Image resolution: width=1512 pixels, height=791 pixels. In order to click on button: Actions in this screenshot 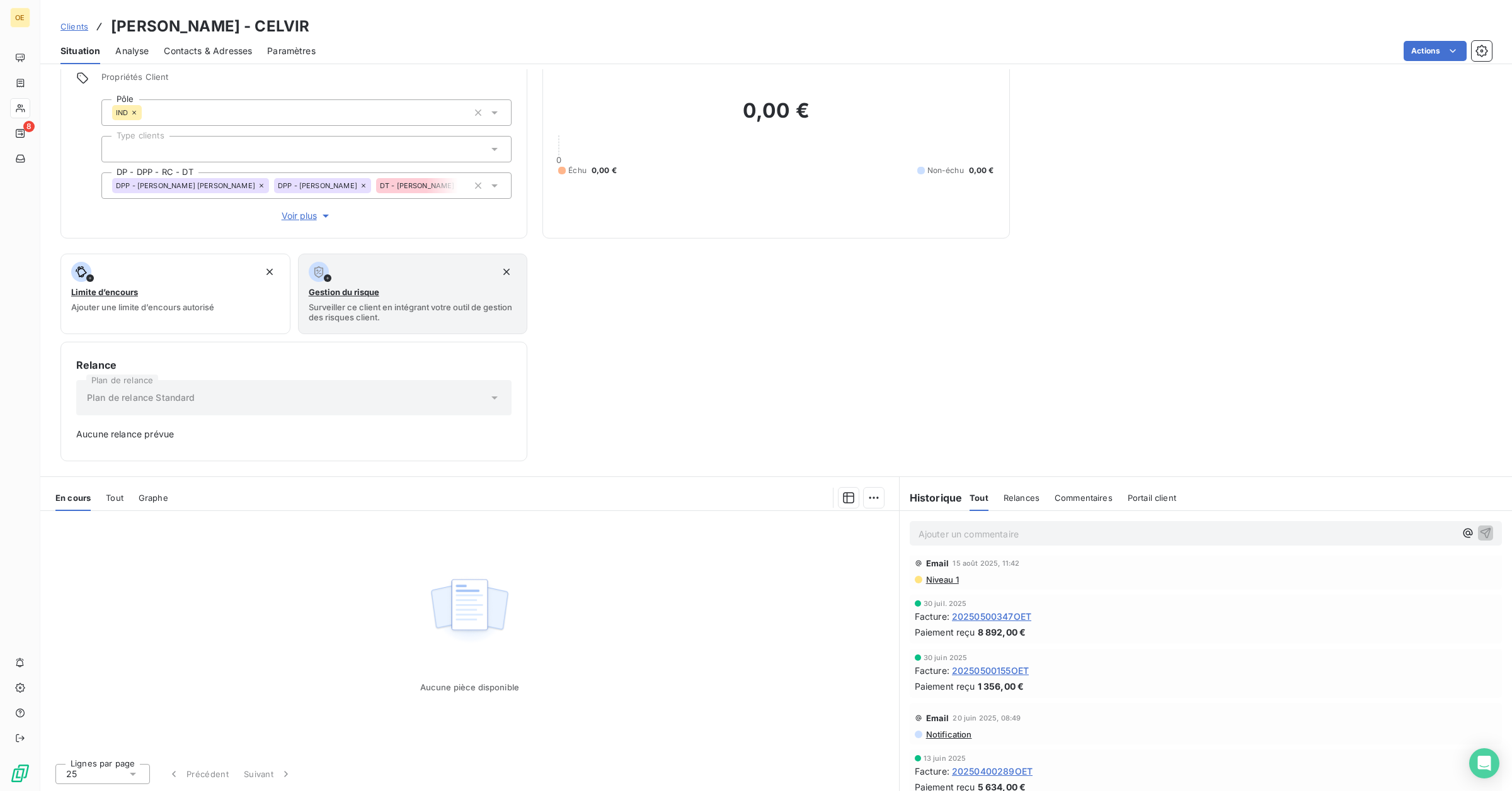, I will do `click(1434, 51)`.